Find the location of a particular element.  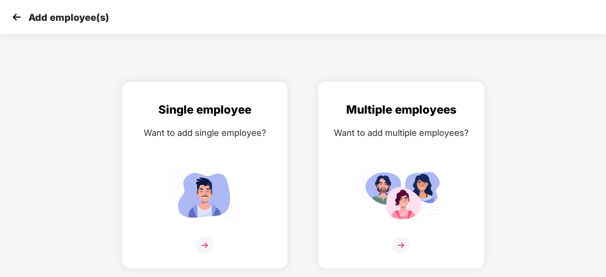

div: Want to add multiple employees? is located at coordinates (401, 133).